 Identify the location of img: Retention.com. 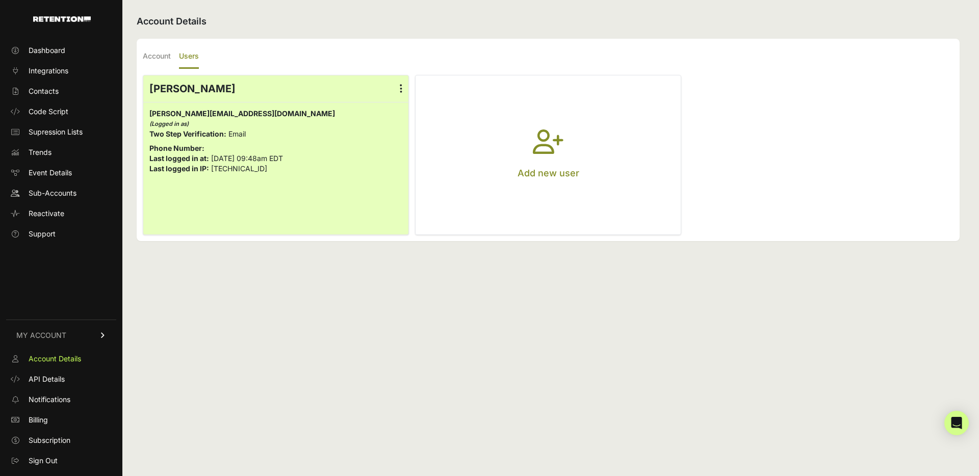
(62, 19).